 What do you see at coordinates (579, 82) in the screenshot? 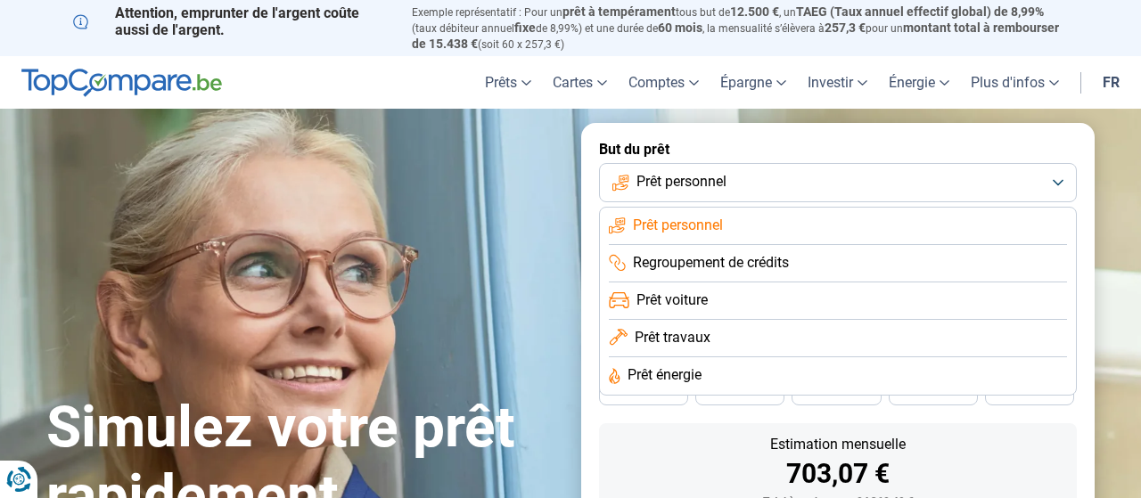
I see `a: Cartes` at bounding box center [579, 82].